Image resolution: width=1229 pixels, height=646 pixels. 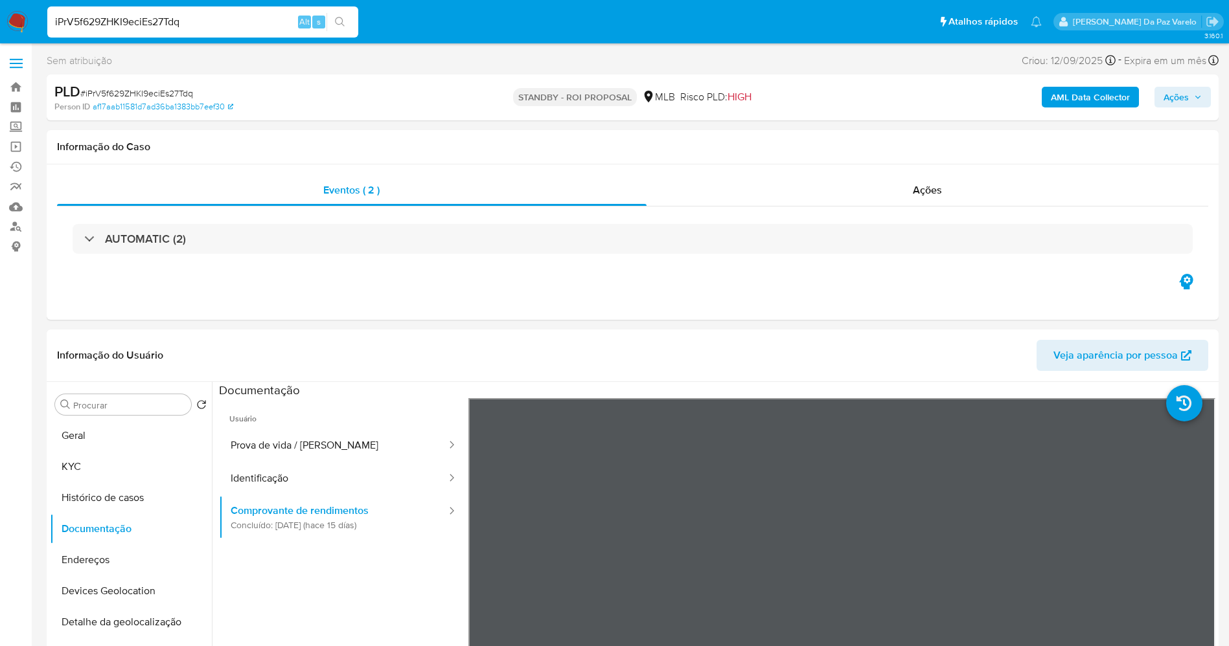 What do you see at coordinates (131, 560) in the screenshot?
I see `button: Endereços` at bounding box center [131, 560].